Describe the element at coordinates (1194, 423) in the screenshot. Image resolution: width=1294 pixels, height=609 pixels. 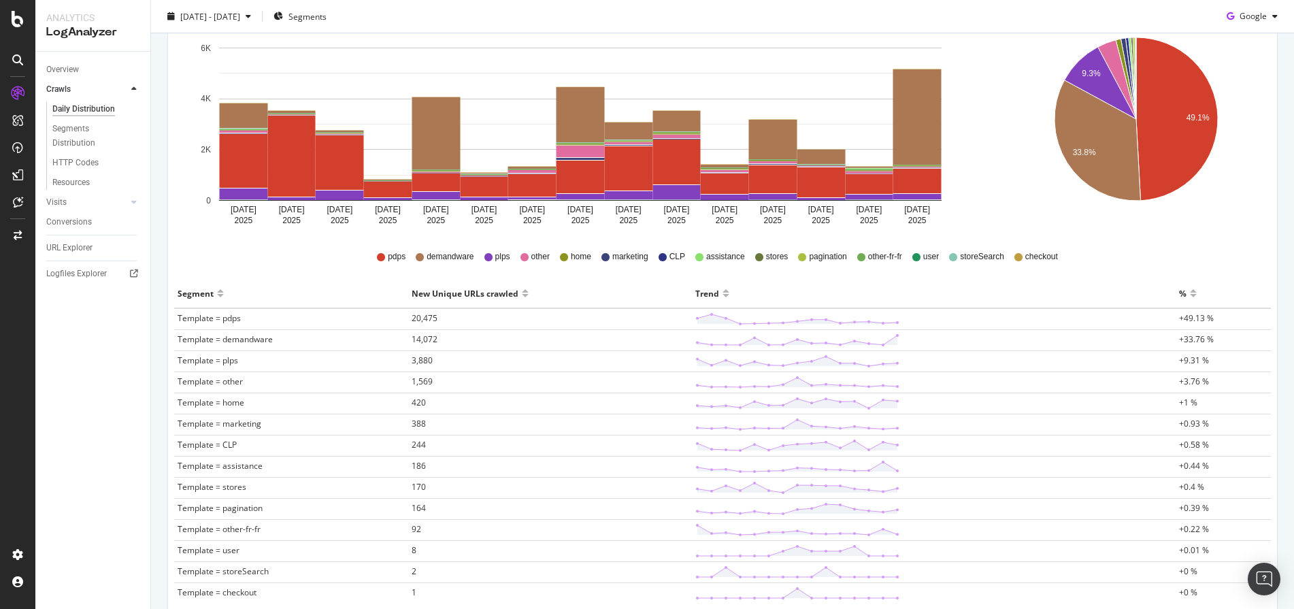
I see `span: +0.93 %` at that location.